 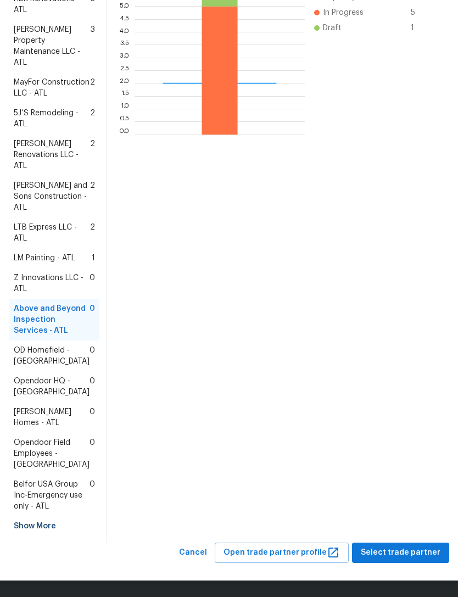 I want to click on text: 3.0, so click(x=124, y=57).